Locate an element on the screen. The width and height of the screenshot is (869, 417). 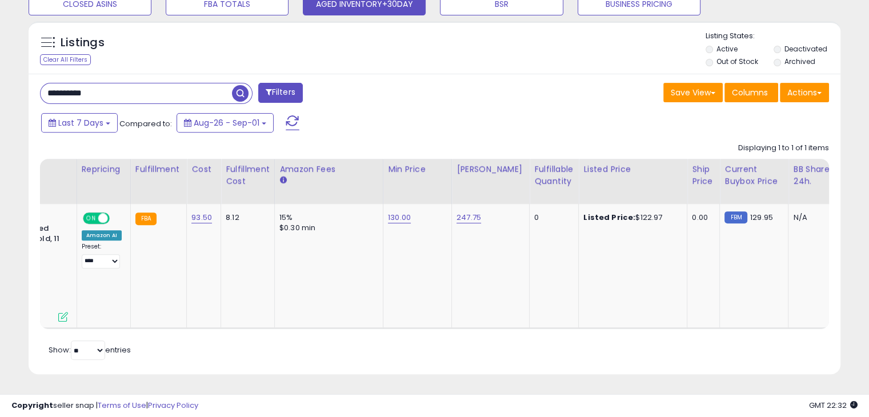
div: Amazon Fees is located at coordinates (328, 169).